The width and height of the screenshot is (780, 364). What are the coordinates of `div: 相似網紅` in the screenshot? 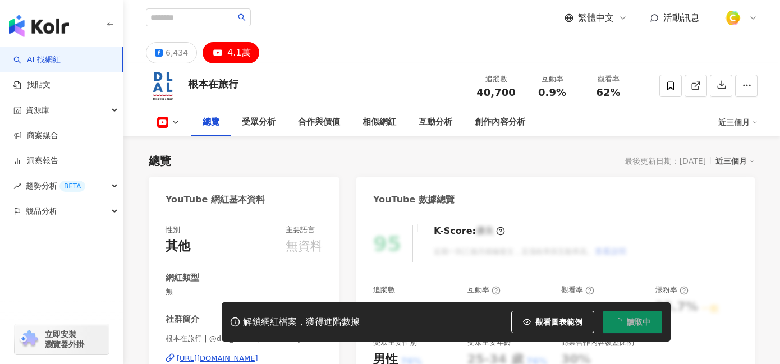 It's located at (380, 122).